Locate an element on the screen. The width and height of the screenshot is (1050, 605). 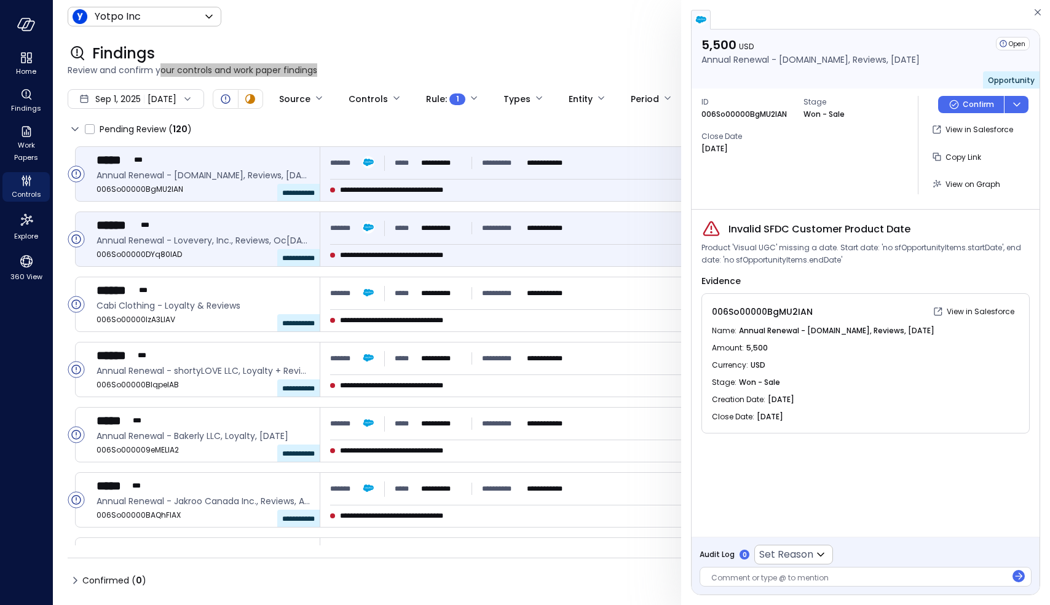
span: Pending Review is located at coordinates (146, 129).